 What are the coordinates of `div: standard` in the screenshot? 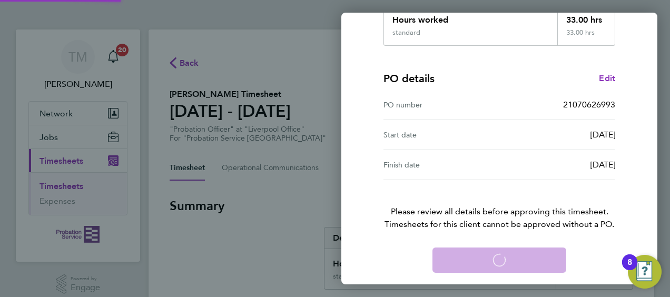 It's located at (406, 33).